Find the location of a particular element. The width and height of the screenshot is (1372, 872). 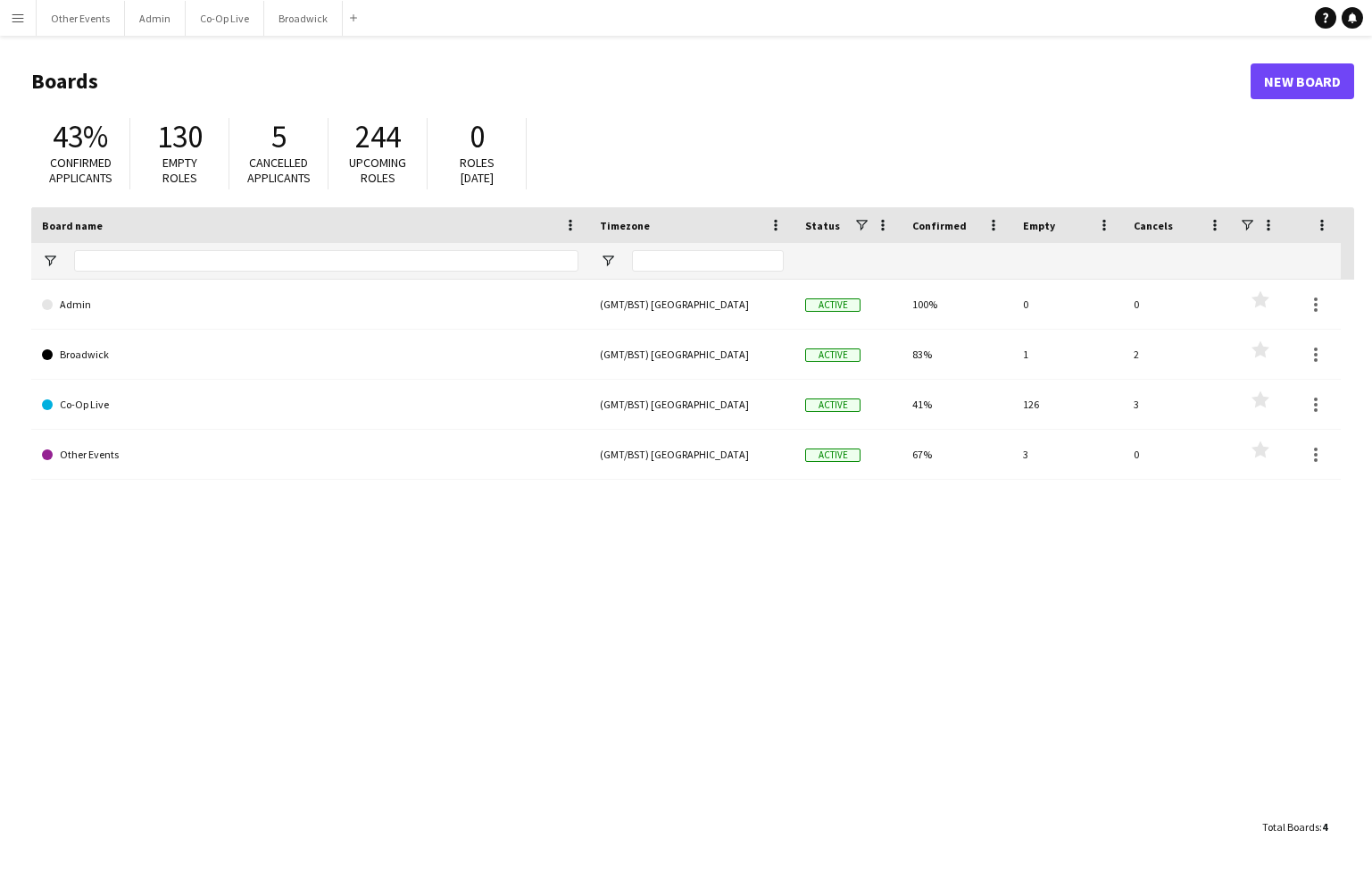

button: Co-Op Live is located at coordinates (225, 18).